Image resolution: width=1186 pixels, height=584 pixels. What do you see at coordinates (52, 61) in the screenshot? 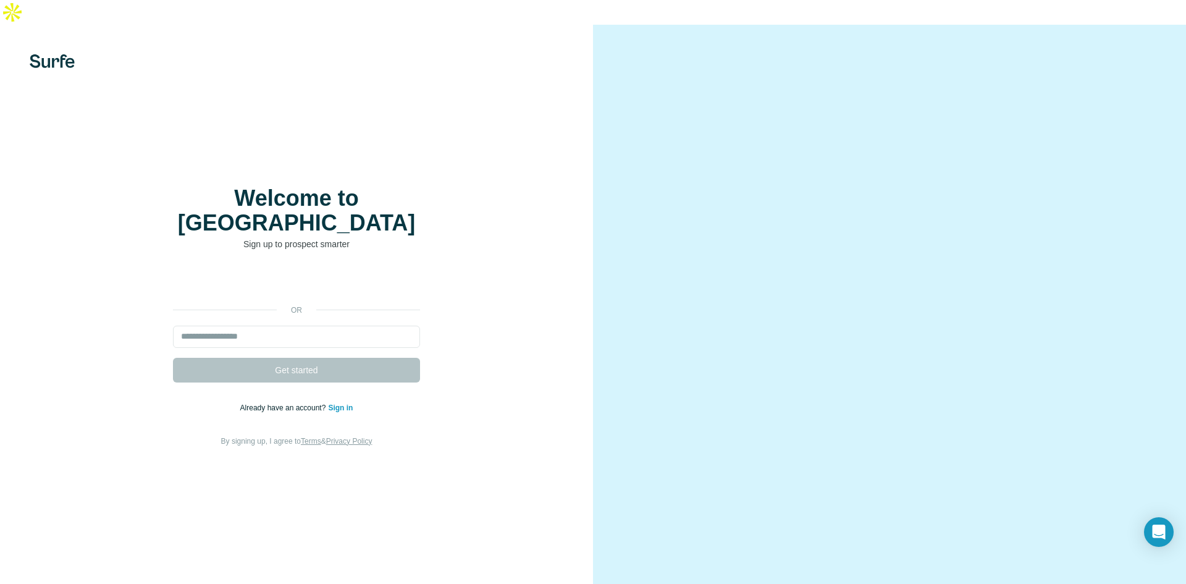
I see `img: Surfe's logo` at bounding box center [52, 61].